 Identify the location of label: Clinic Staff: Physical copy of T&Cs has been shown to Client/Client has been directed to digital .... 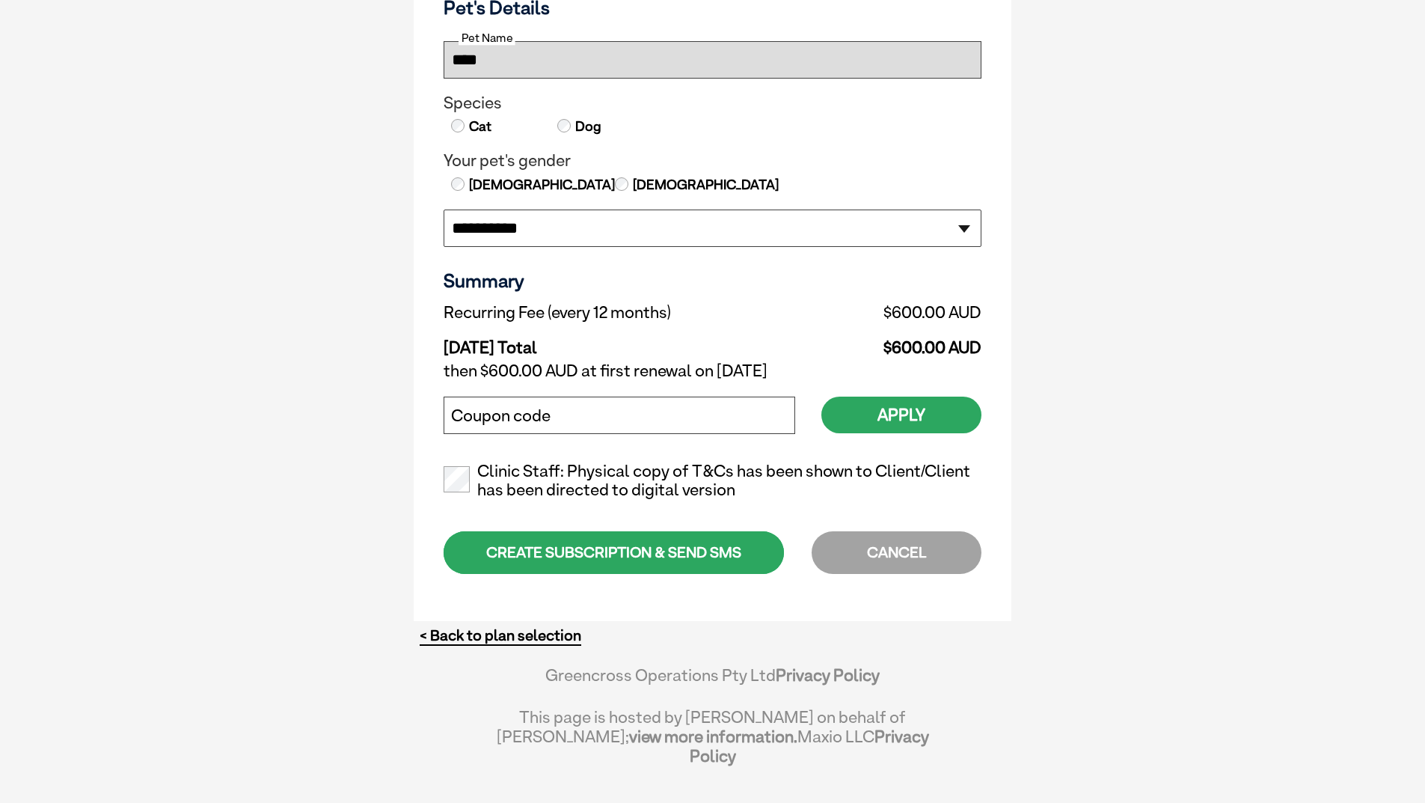
(712, 481).